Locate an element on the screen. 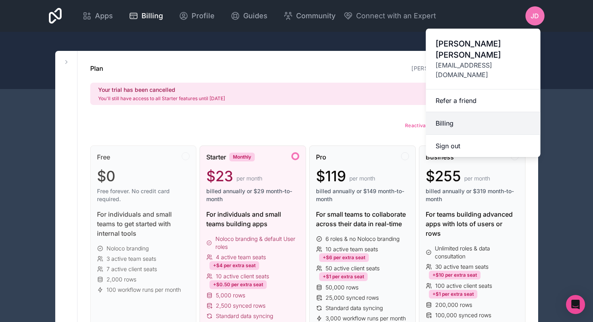 The height and width of the screenshot is (322, 593). span: billed annually or $149 month-to-month is located at coordinates (362, 195).